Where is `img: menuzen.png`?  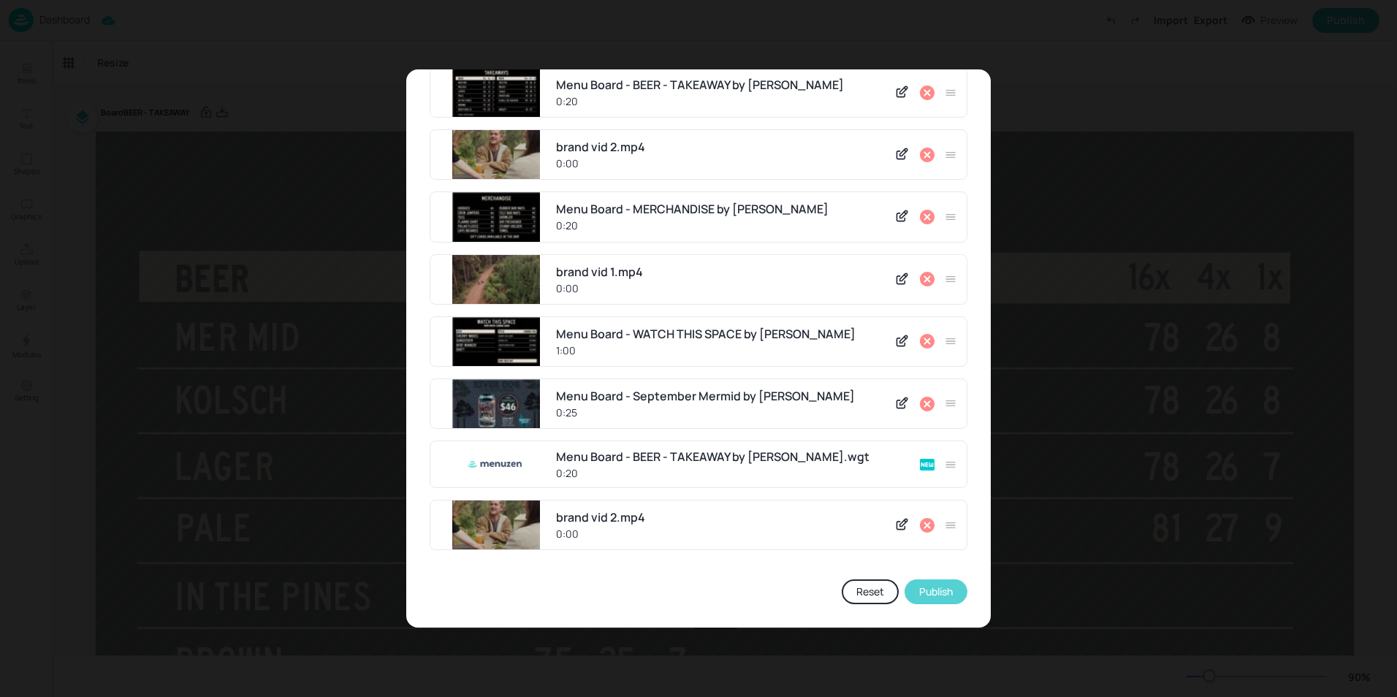 img: menuzen.png is located at coordinates (496, 464).